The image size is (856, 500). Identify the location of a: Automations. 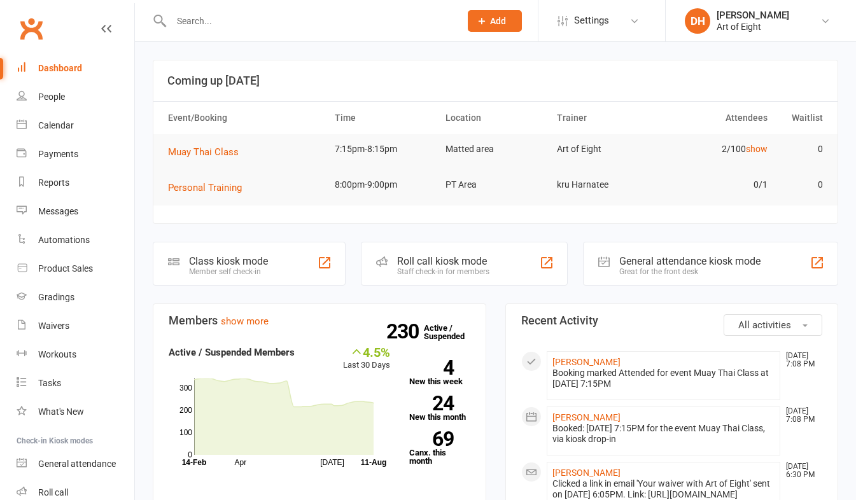
(75, 240).